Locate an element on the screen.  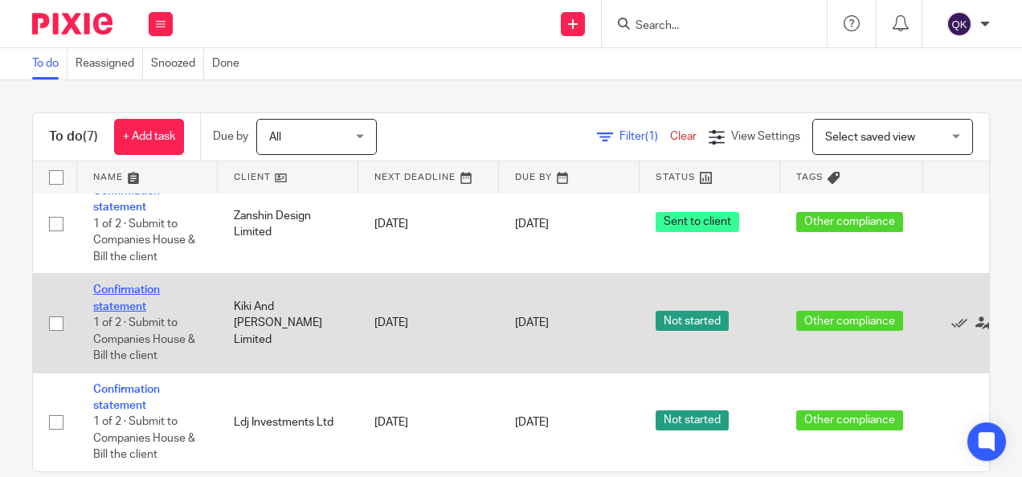
a: Done is located at coordinates (230, 63).